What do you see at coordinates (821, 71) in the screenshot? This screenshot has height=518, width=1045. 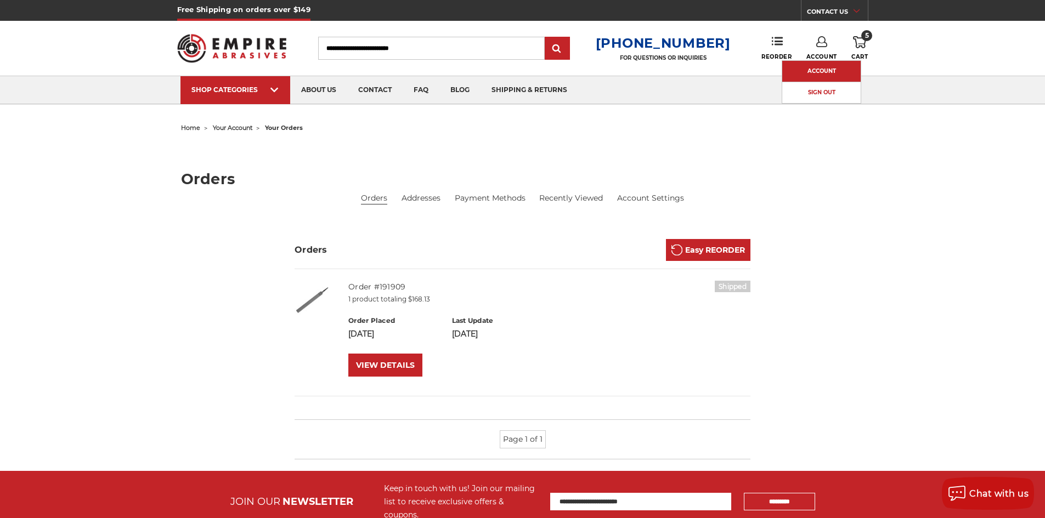 I see `a: Account` at bounding box center [821, 71].